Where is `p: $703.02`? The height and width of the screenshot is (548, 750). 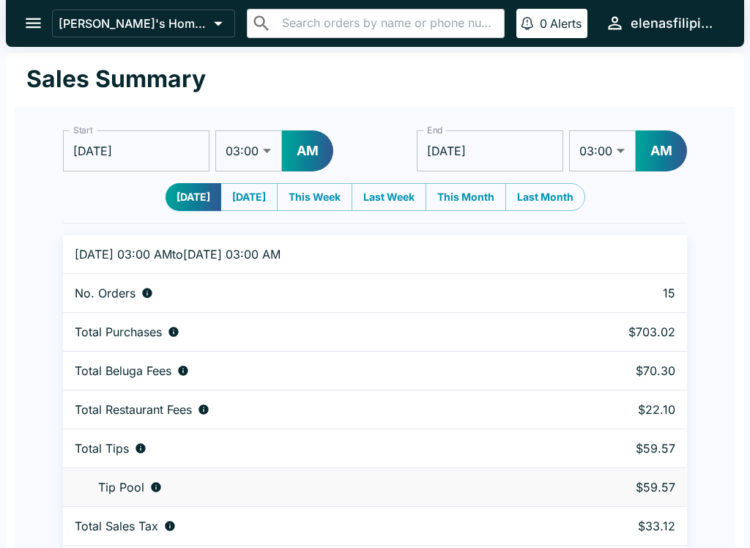
p: $703.02 is located at coordinates (613, 332).